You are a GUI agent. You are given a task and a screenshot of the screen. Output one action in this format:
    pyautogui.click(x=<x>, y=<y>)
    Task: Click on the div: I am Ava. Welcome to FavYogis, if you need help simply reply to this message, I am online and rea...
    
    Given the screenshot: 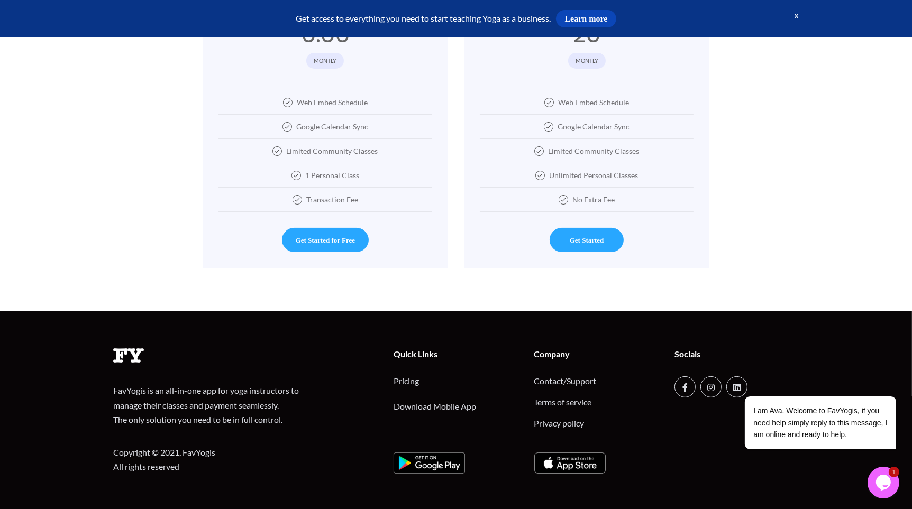 What is the action you would take?
    pyautogui.click(x=96, y=122)
    